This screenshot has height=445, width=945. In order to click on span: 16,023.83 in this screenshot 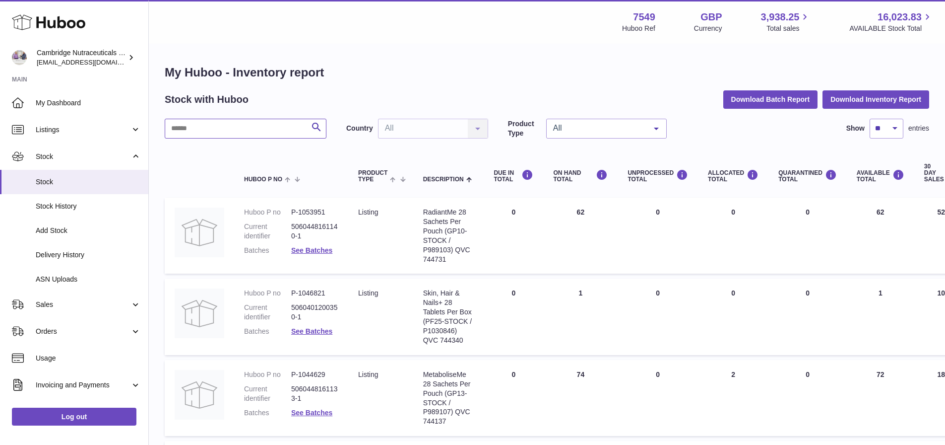, I will do `click(900, 17)`.